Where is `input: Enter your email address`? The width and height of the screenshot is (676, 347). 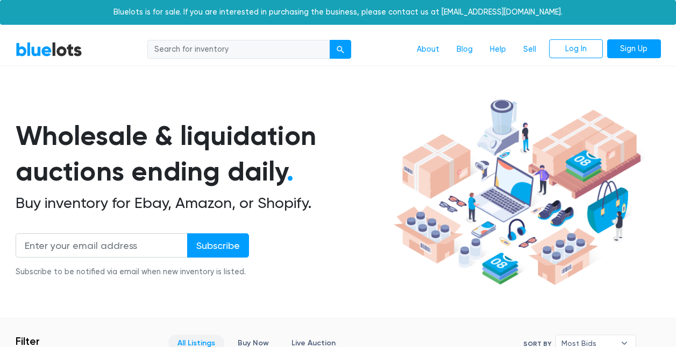
input: Enter your email address is located at coordinates (102, 245).